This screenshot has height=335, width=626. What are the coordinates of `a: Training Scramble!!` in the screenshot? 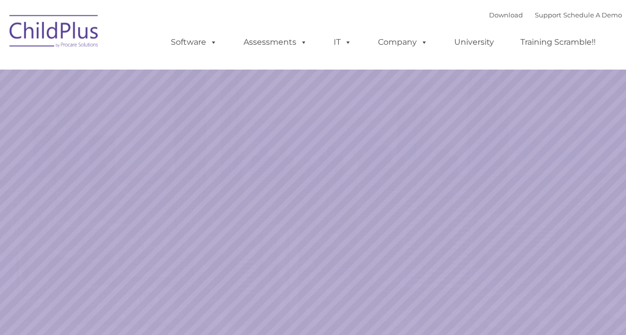 It's located at (557, 42).